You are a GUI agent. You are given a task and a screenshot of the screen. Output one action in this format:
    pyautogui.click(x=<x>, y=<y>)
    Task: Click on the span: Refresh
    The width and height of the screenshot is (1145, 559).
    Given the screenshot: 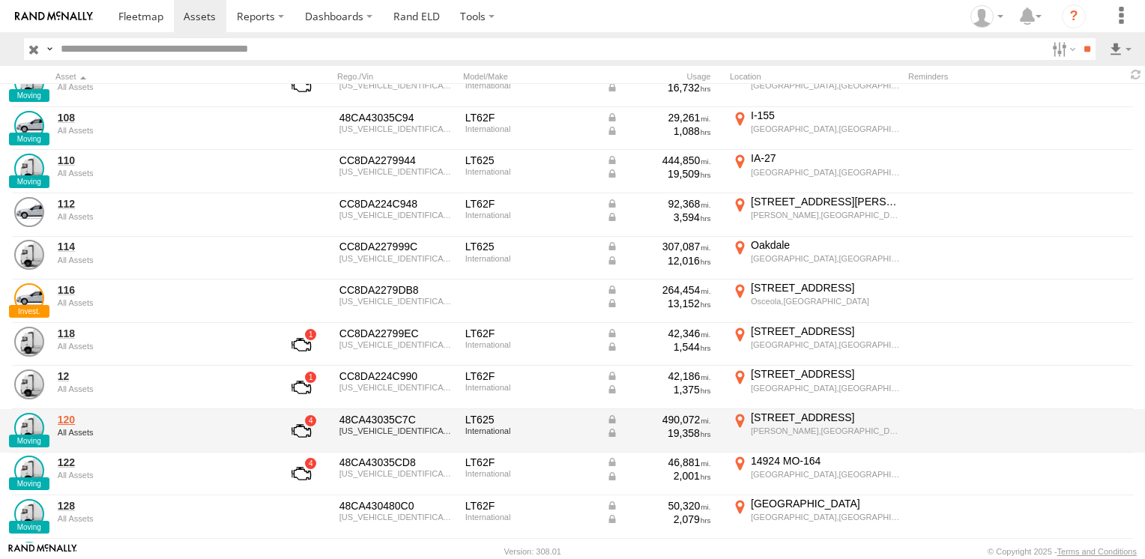 What is the action you would take?
    pyautogui.click(x=1136, y=74)
    